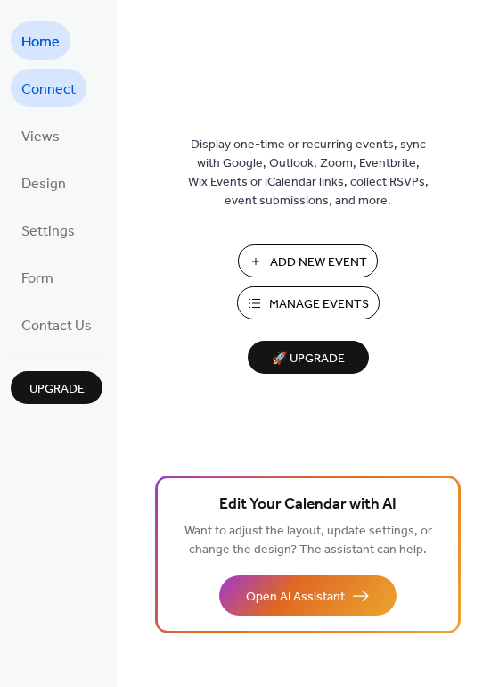  What do you see at coordinates (308, 505) in the screenshot?
I see `span: Edit Your Calendar with AI` at bounding box center [308, 505].